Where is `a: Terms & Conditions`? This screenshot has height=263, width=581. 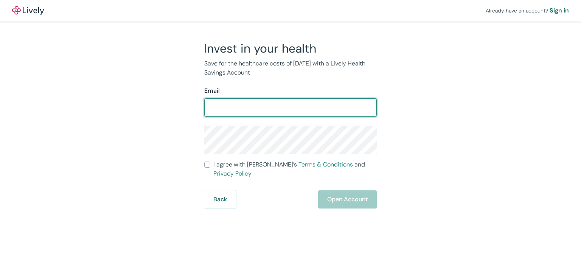
a: Terms & Conditions is located at coordinates (326, 164).